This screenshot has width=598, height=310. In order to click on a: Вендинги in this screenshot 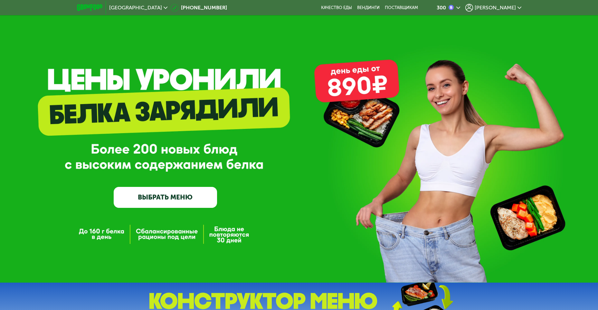, I will do `click(368, 8)`.